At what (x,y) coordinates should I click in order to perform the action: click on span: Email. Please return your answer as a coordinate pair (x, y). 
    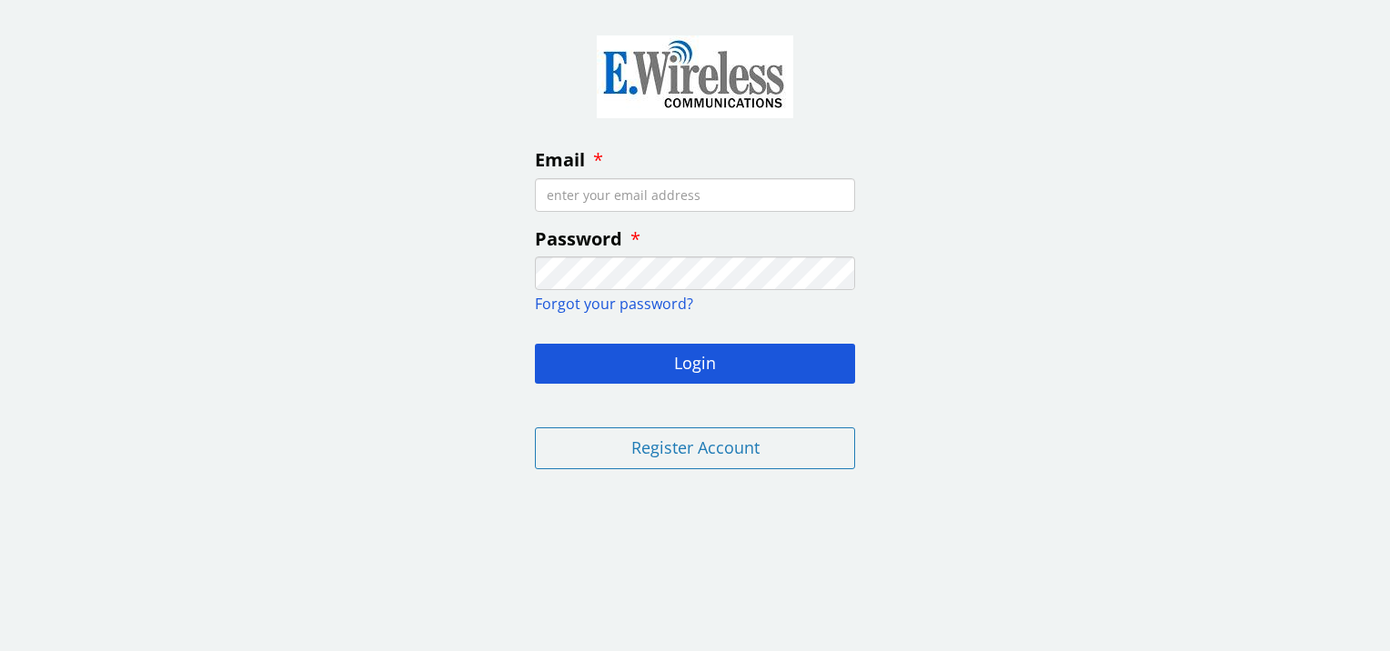
    Looking at the image, I should click on (559, 159).